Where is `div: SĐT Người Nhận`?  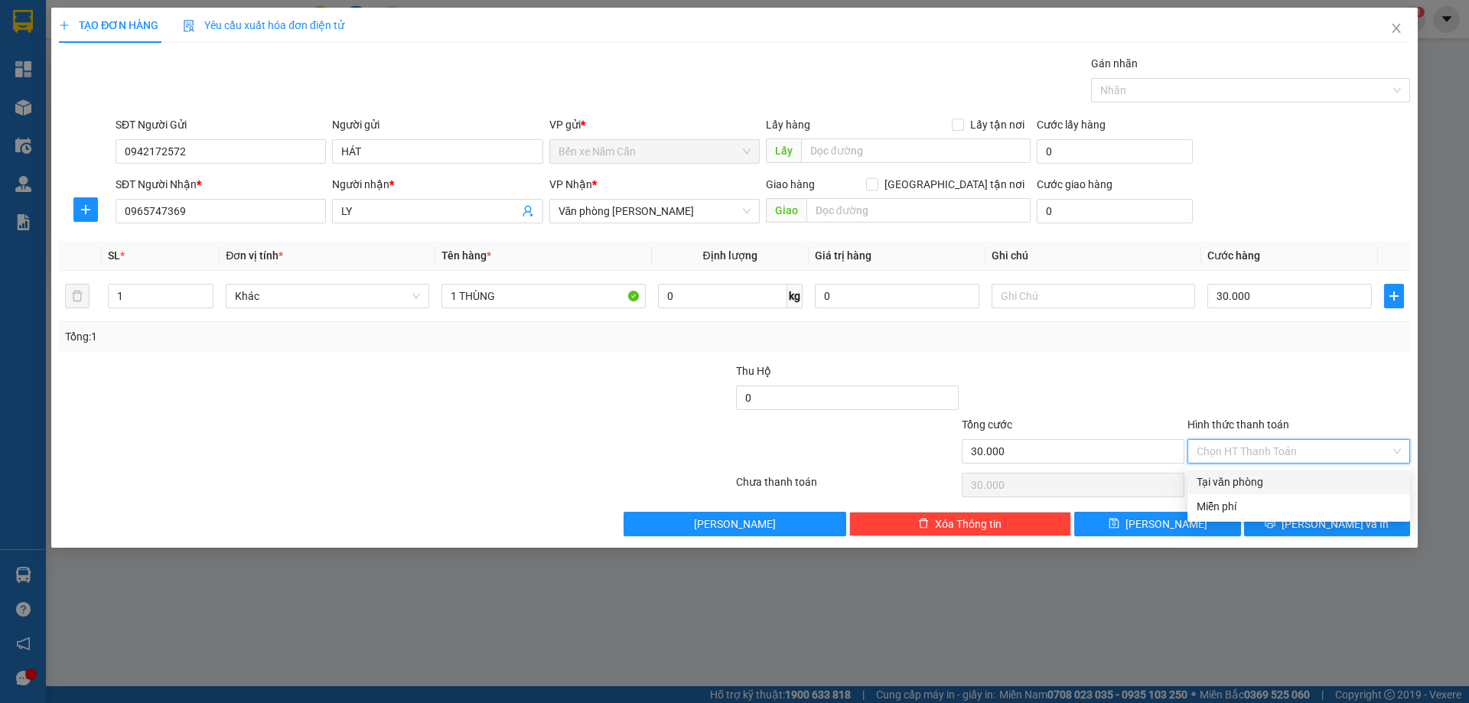
div: SĐT Người Nhận is located at coordinates (220, 184).